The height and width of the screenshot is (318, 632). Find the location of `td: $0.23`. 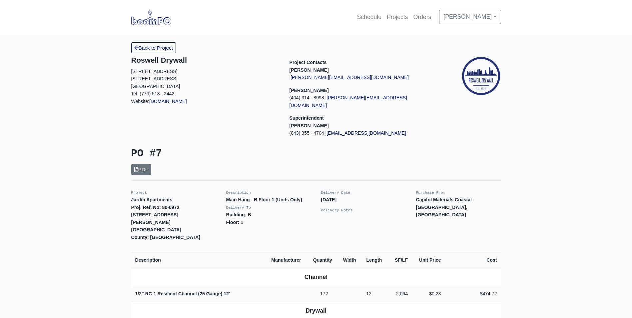

td: $0.23 is located at coordinates (428, 294).